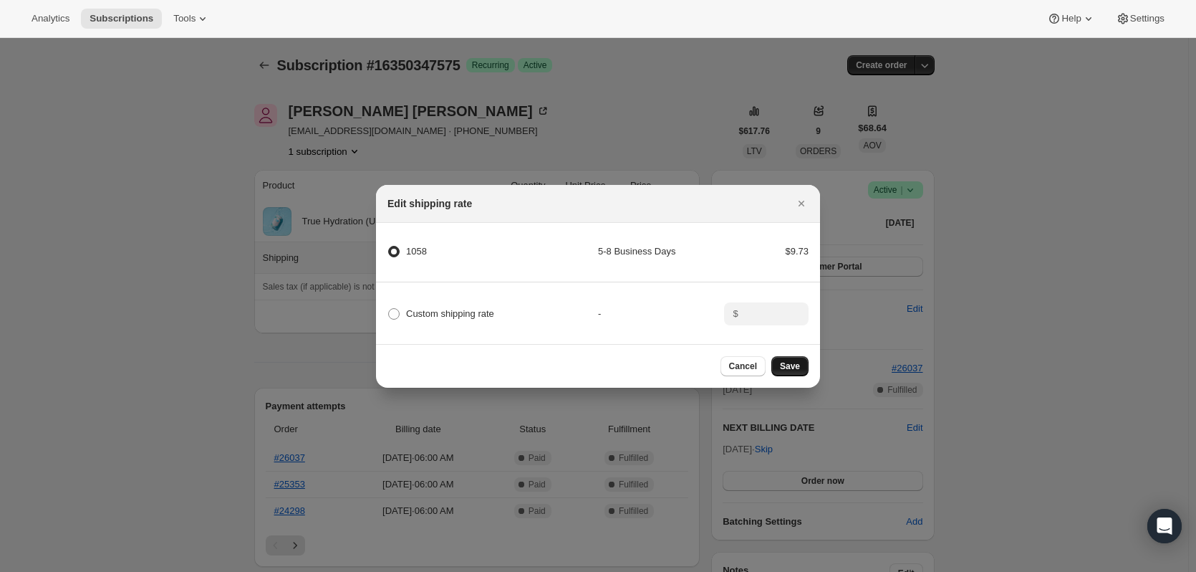  Describe the element at coordinates (121, 19) in the screenshot. I see `button: Subscriptions` at that location.